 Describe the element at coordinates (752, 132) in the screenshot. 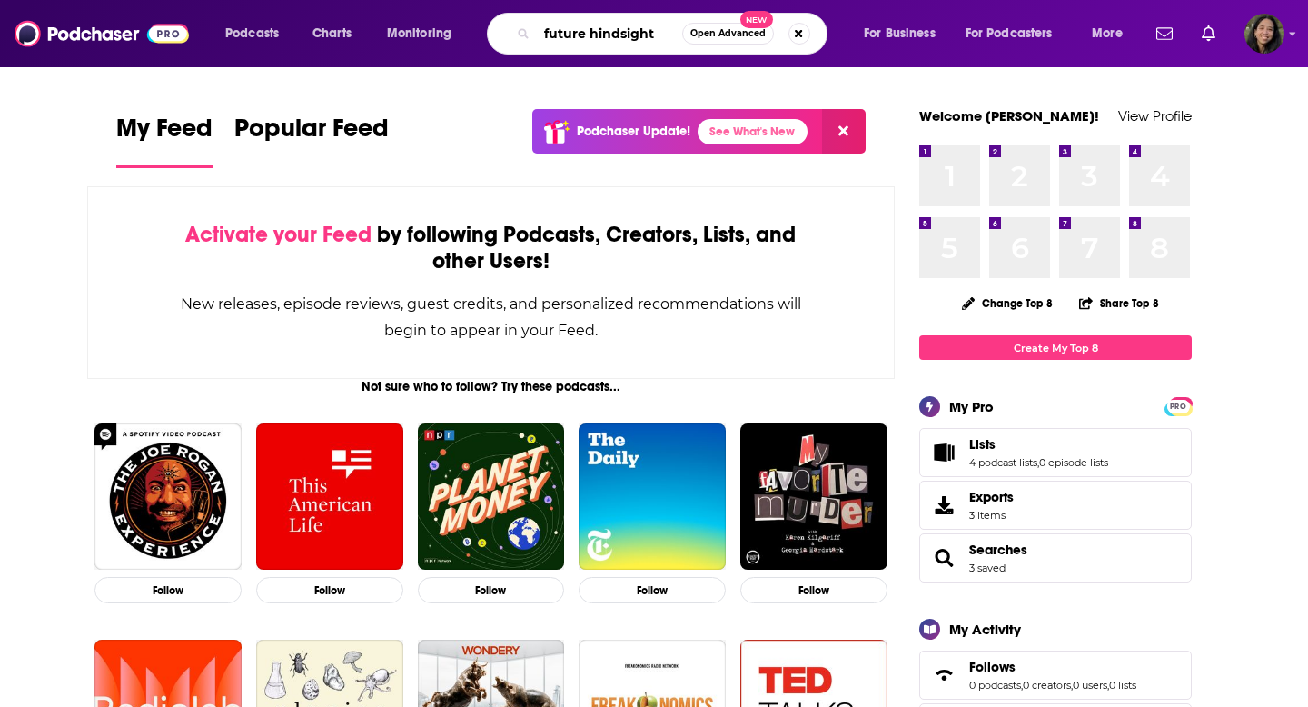

I see `a: See What's New` at that location.